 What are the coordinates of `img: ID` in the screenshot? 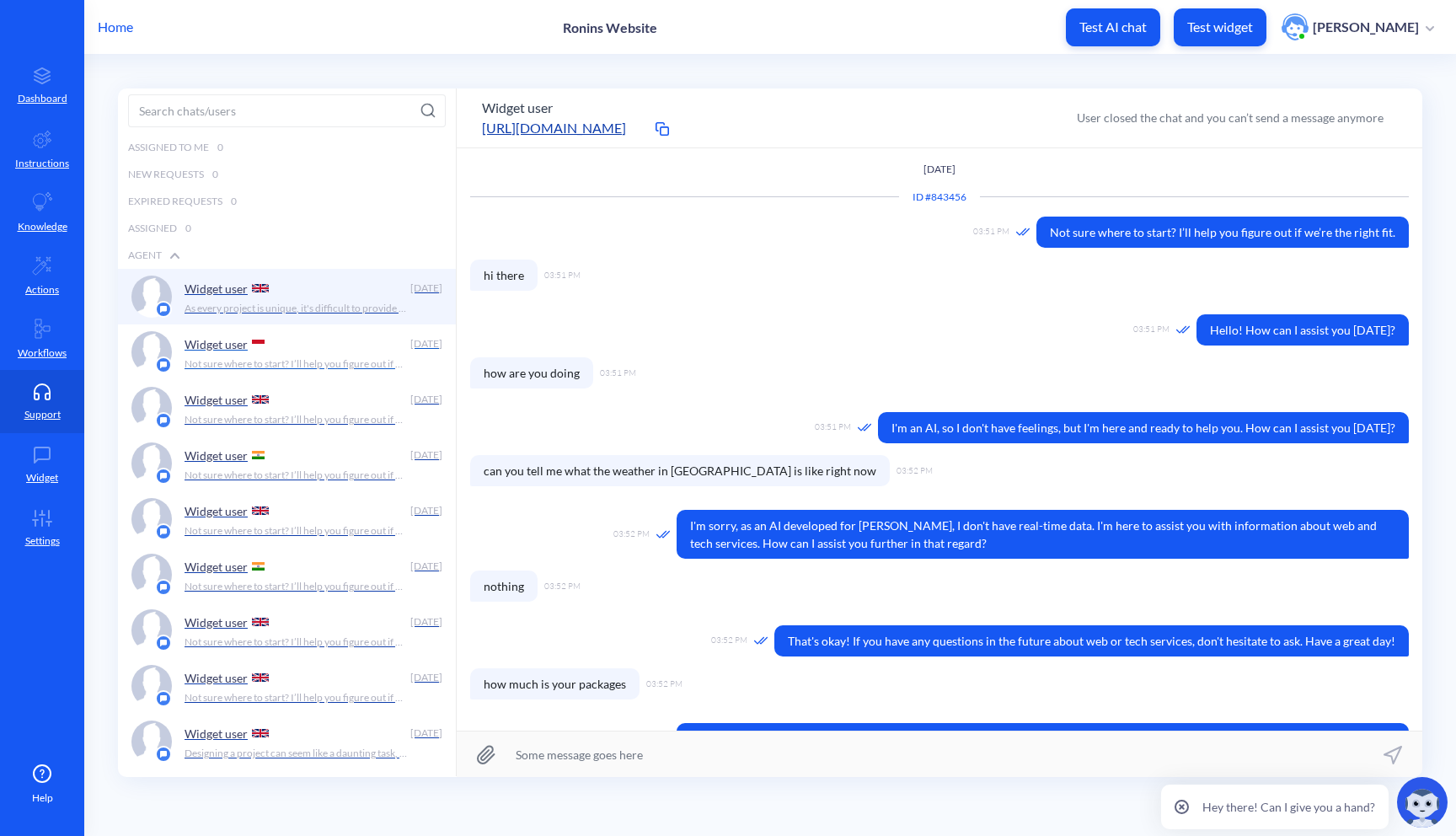 It's located at (258, 344).